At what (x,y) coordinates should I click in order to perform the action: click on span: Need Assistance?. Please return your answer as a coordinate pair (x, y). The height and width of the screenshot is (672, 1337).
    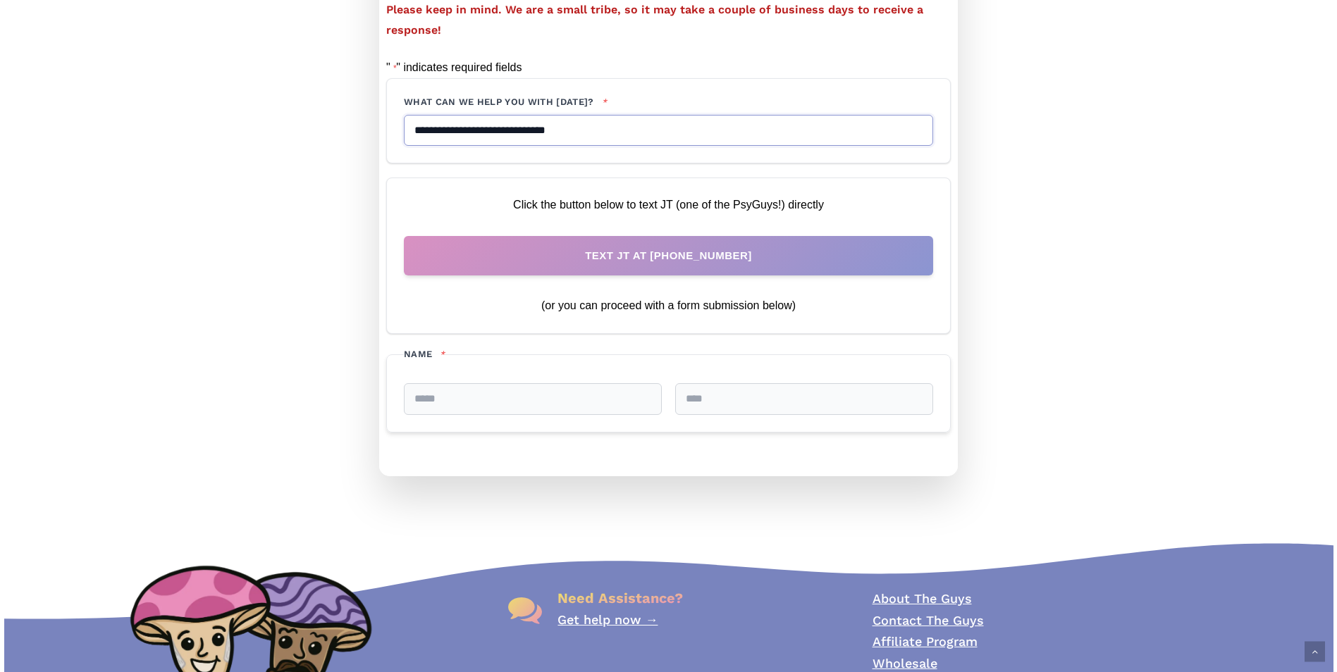
    Looking at the image, I should click on (620, 598).